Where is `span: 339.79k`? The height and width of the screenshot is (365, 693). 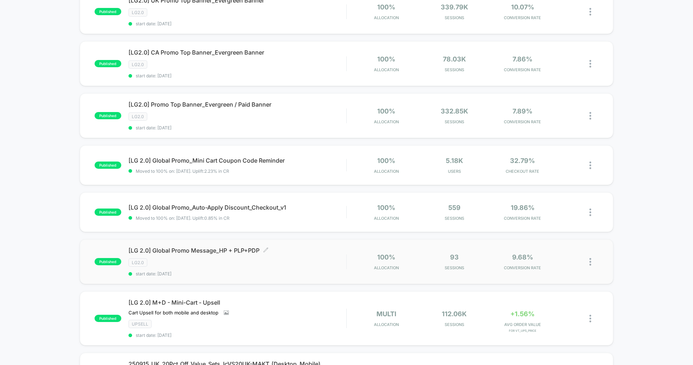 span: 339.79k is located at coordinates (454, 7).